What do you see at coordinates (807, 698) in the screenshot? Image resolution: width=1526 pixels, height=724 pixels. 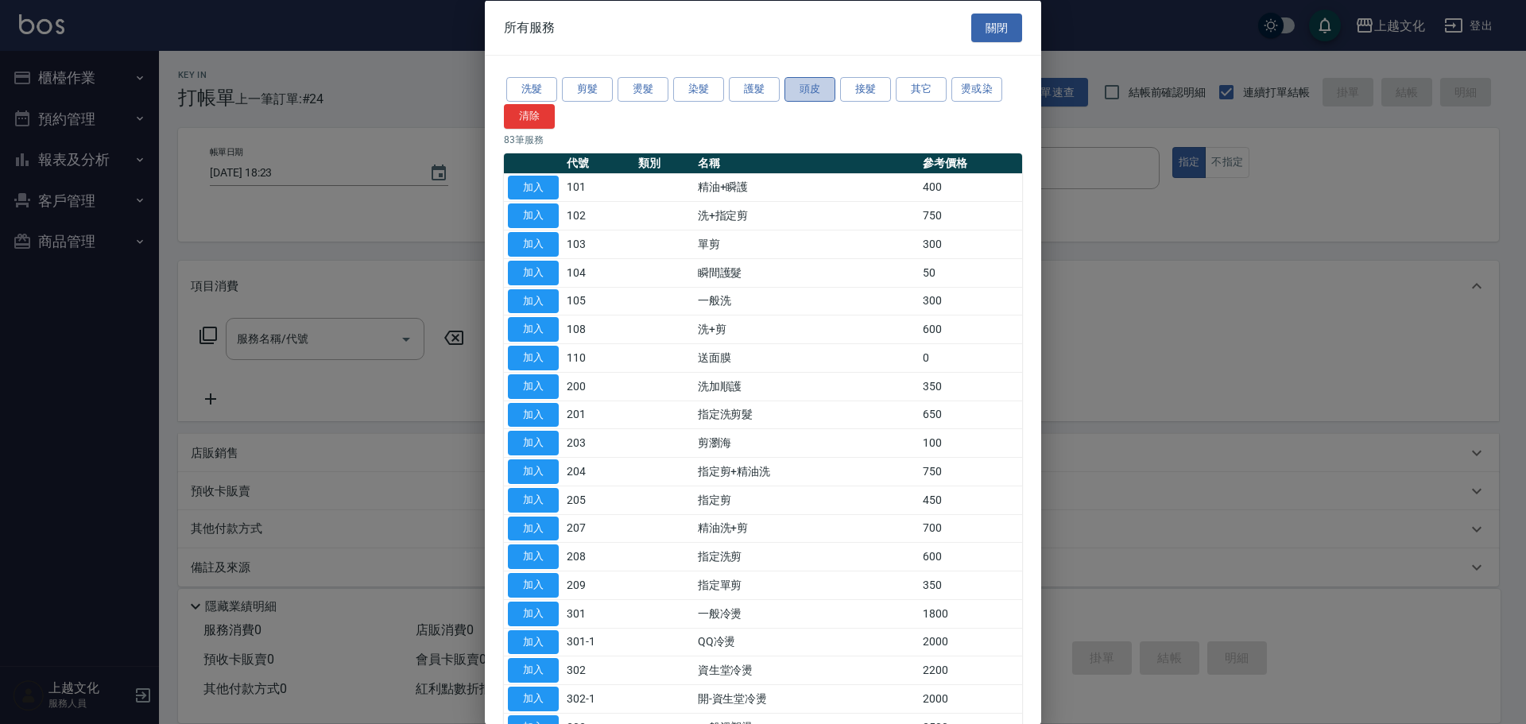 I see `td: 開-資生堂冷燙` at bounding box center [807, 698].